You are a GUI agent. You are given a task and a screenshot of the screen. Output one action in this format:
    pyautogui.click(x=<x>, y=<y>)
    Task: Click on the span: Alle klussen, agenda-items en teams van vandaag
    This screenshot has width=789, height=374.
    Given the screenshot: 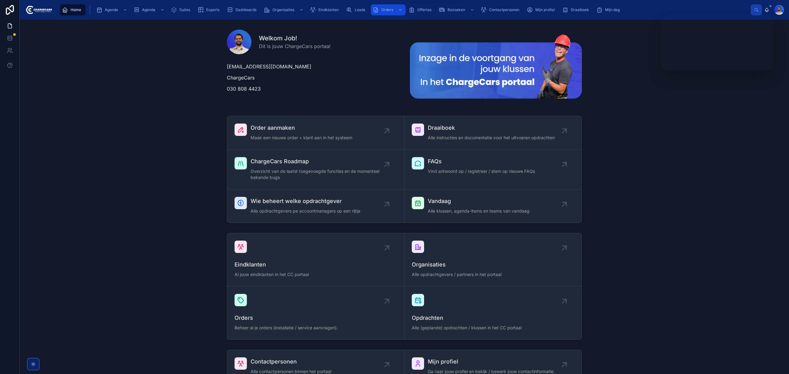 What is the action you would take?
    pyautogui.click(x=478, y=211)
    